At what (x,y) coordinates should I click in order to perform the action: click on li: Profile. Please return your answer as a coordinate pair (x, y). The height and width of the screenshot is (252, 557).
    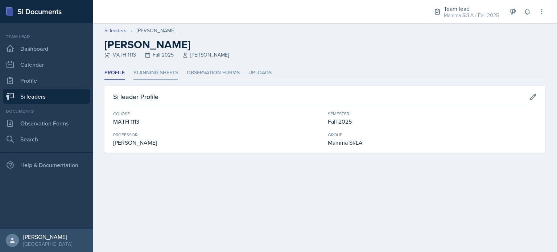
    Looking at the image, I should click on (115, 73).